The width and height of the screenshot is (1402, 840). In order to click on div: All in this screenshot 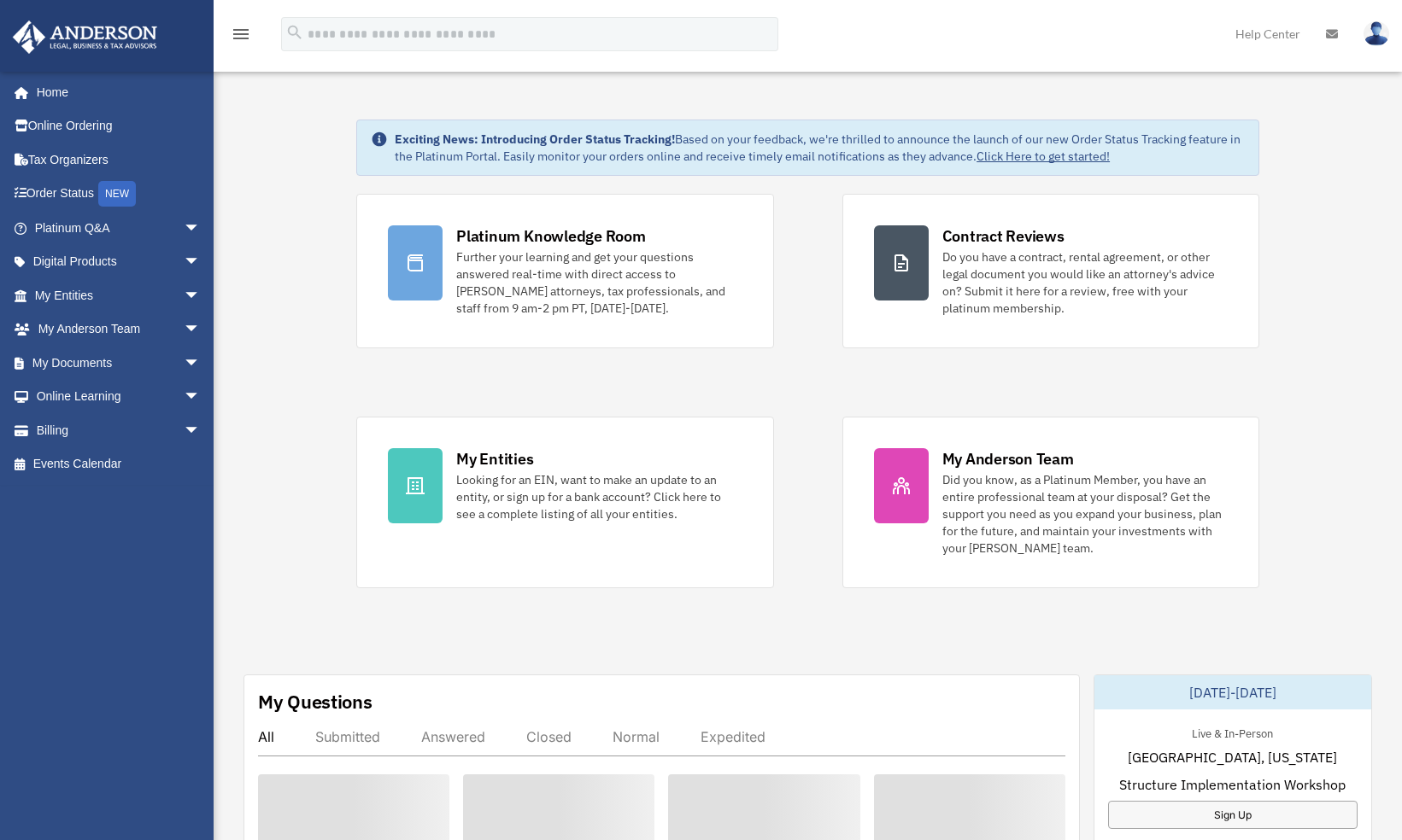, I will do `click(266, 737)`.